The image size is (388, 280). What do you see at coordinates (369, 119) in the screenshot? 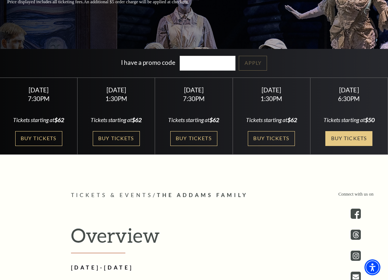
I see `span: $50` at bounding box center [369, 119].